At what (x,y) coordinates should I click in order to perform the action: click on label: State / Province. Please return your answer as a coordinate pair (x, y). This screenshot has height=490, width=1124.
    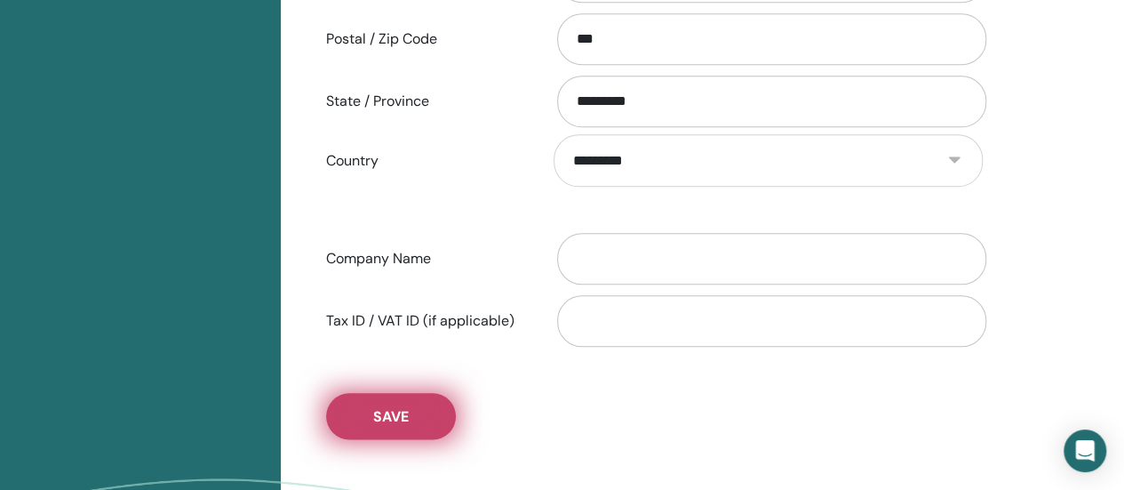
    Looking at the image, I should click on (426, 101).